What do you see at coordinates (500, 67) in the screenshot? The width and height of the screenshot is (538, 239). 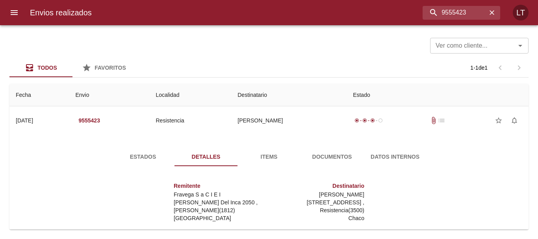 I see `span: Pagina anterior` at bounding box center [500, 67].